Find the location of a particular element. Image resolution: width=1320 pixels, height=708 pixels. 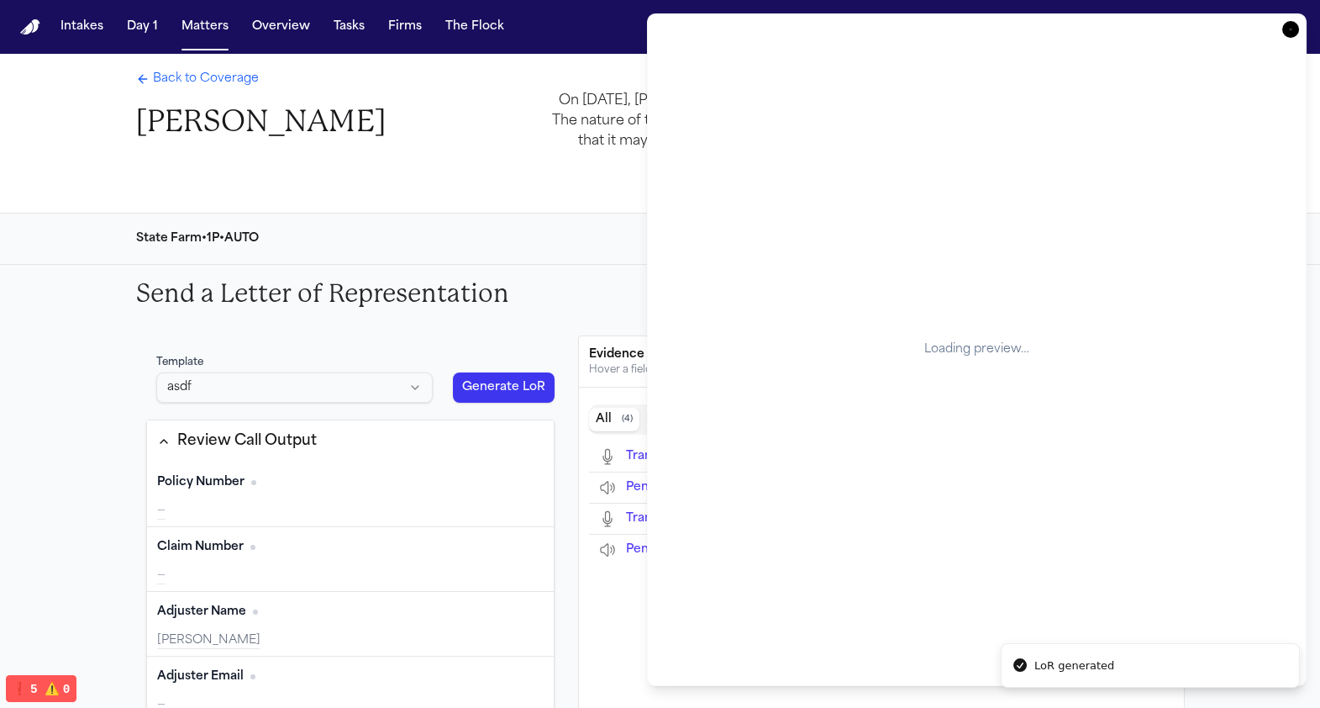

div: Template is located at coordinates (294, 362).